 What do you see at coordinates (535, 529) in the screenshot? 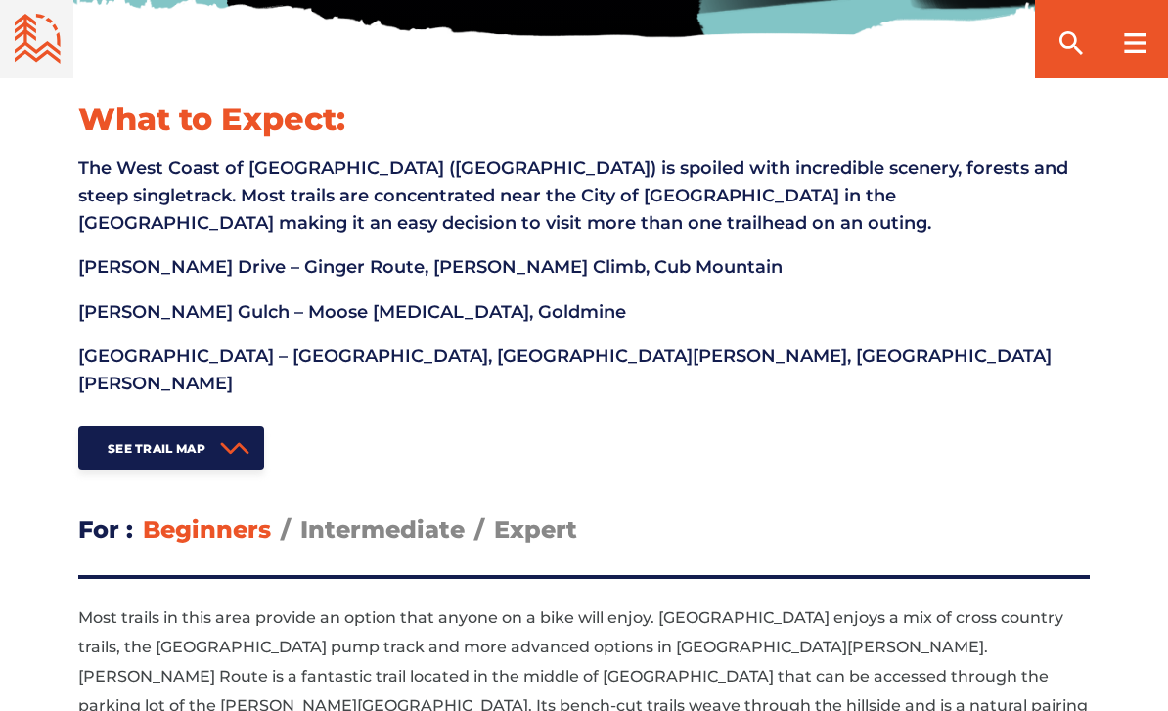
I see `span: Expert` at bounding box center [535, 529].